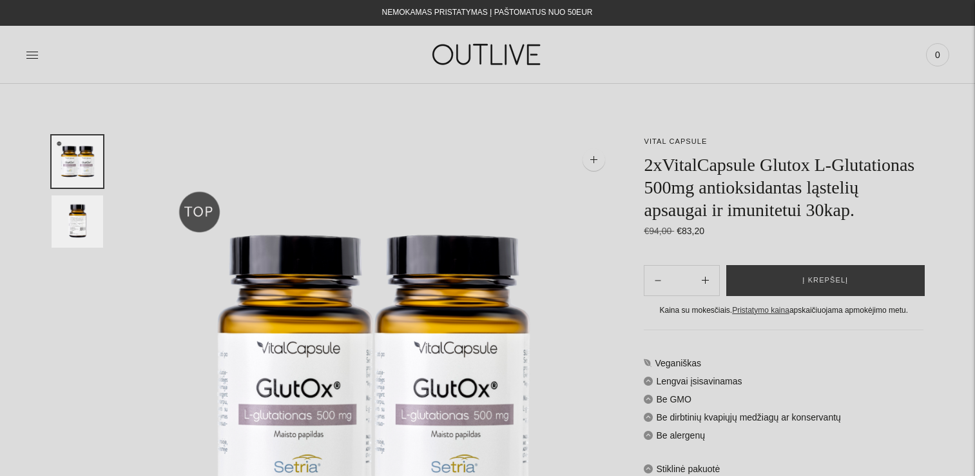  What do you see at coordinates (938, 55) in the screenshot?
I see `span: 0` at bounding box center [938, 55].